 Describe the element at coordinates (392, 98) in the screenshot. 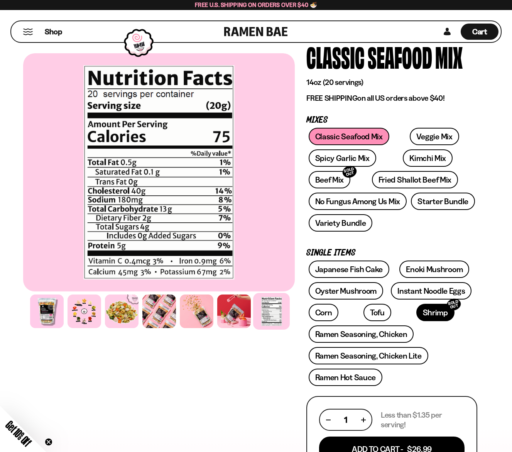

I see `p: on all US orders above $40!` at that location.